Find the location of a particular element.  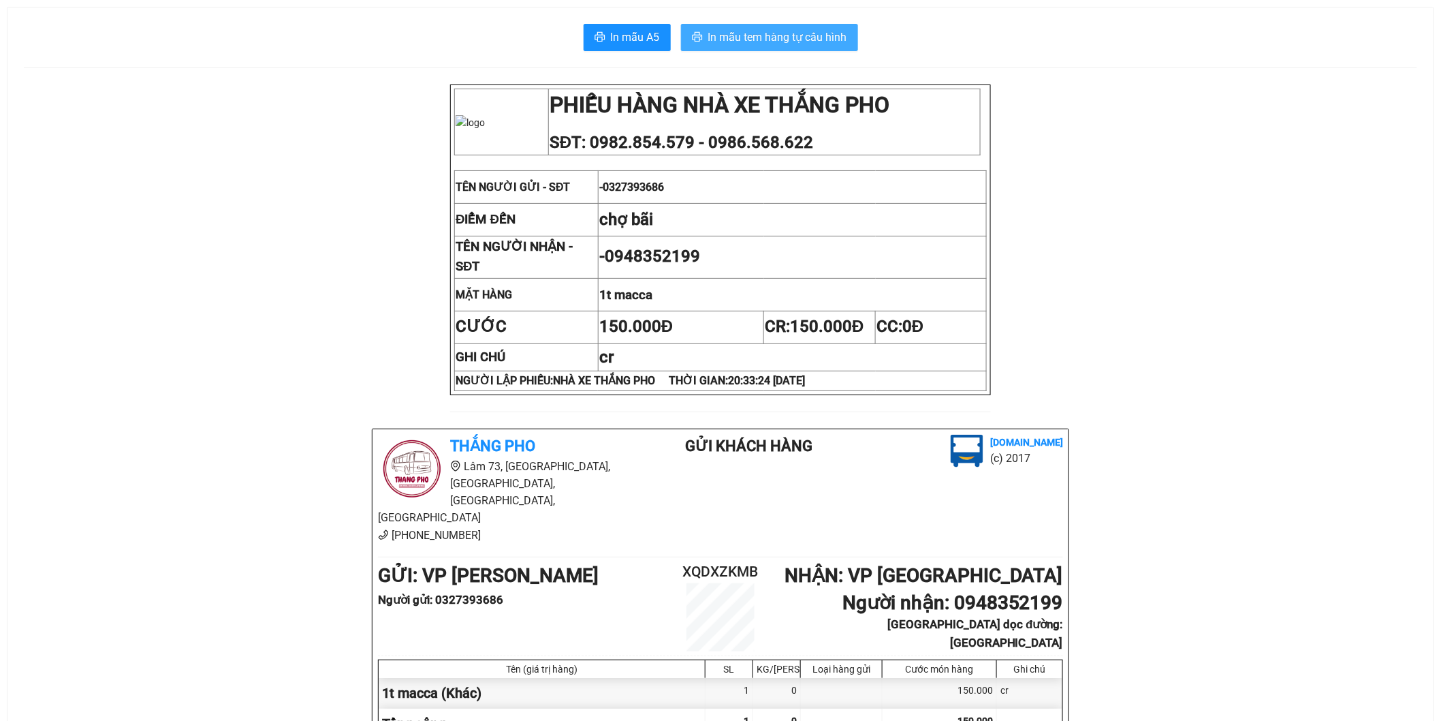

div: 150.000 is located at coordinates (940, 693).